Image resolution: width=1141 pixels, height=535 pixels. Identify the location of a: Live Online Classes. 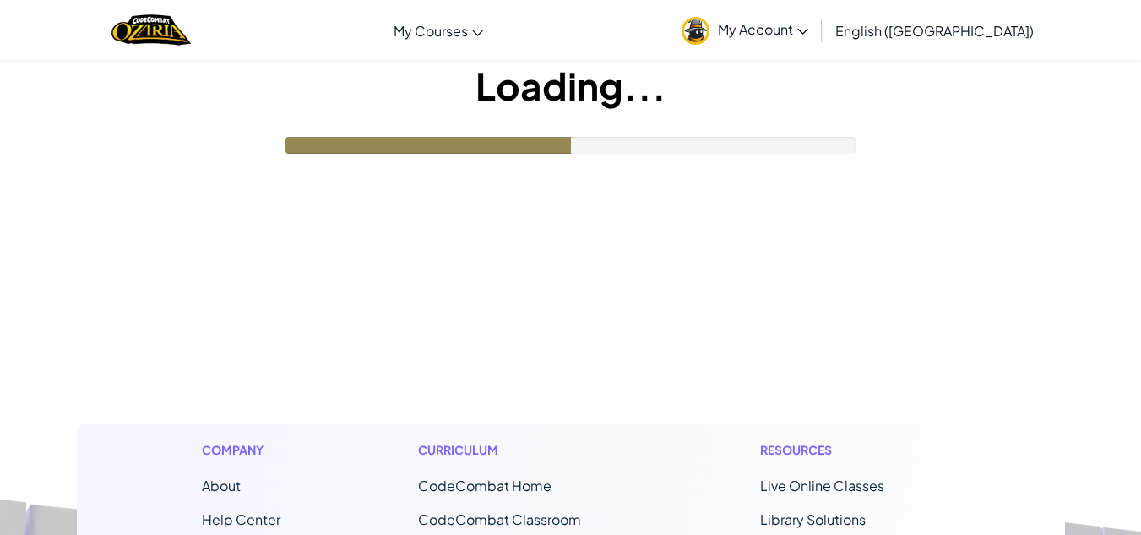
(822, 485).